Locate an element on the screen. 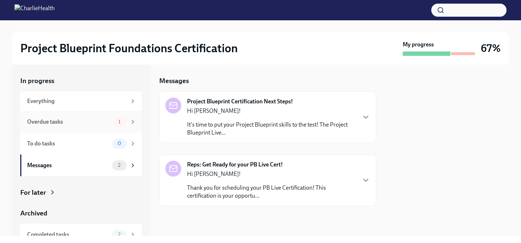 Image resolution: width=521 pixels, height=243 pixels. p: Thank you for scheduling your PB Live Certification! This certification is your opportu... is located at coordinates (272, 192).